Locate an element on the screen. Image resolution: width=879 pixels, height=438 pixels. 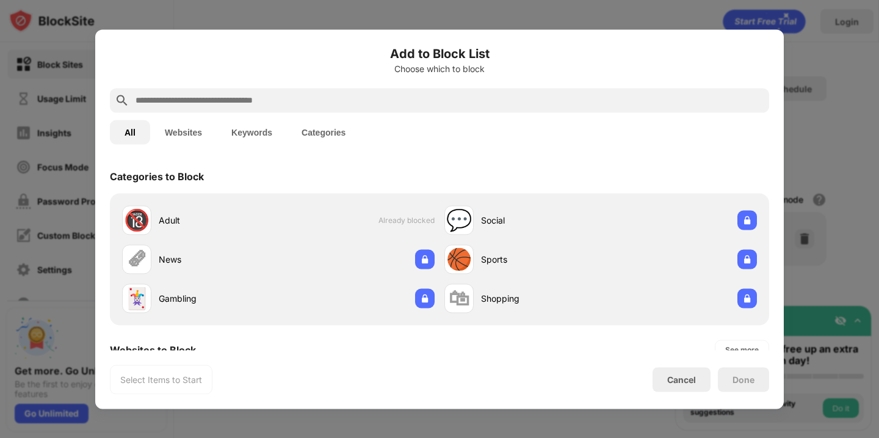
div: Done is located at coordinates (743, 379).